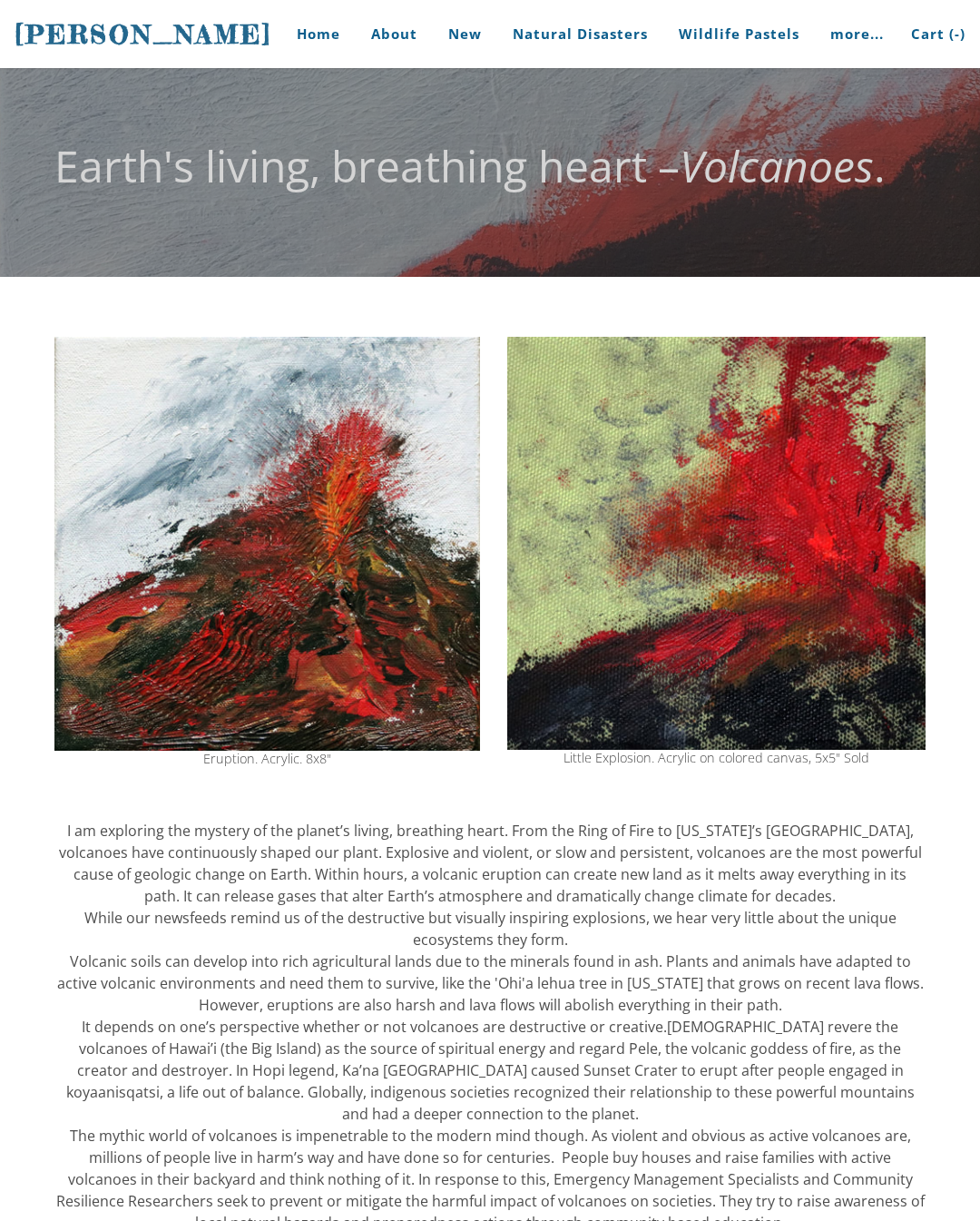 This screenshot has width=980, height=1221. Describe the element at coordinates (777, 165) in the screenshot. I see `em: Volcanoes` at that location.